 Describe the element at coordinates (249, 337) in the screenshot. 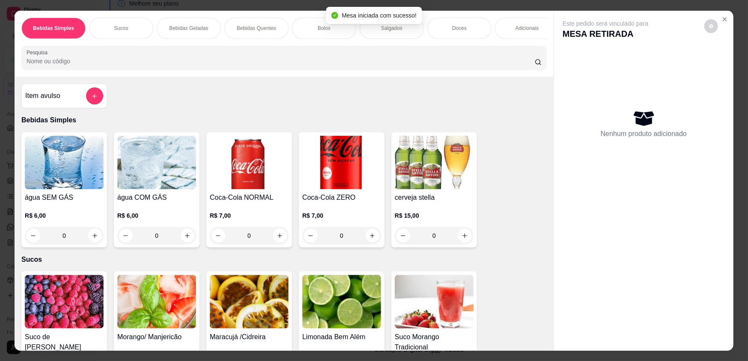

I see `h4: Maracujá /Cidreira` at that location.